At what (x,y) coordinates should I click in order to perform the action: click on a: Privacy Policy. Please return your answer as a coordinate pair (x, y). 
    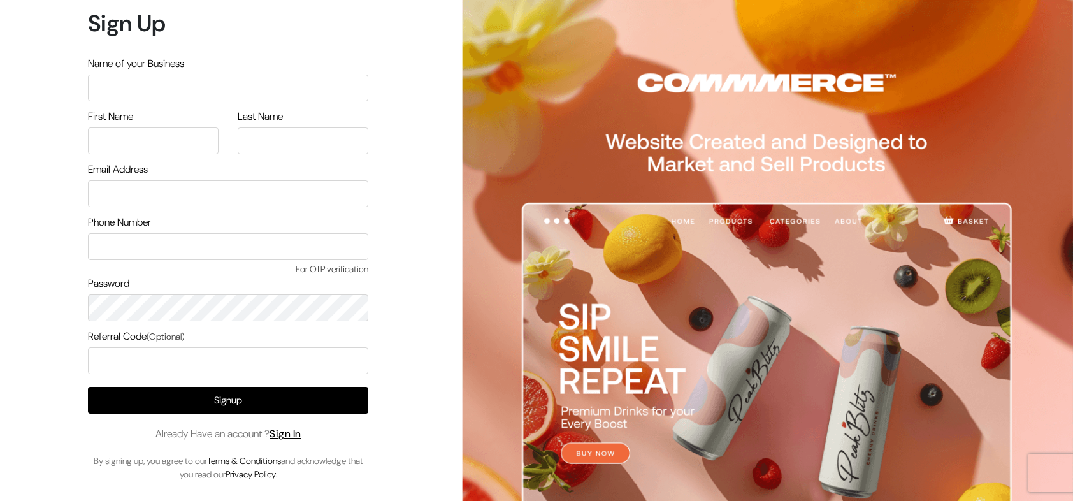
    Looking at the image, I should click on (250, 474).